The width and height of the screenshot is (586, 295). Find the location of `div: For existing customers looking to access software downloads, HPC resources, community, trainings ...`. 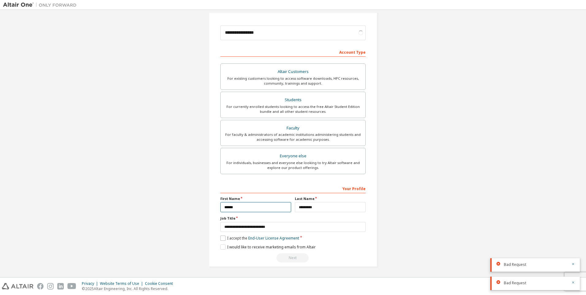

div: For existing customers looking to access software downloads, HPC resources, community, trainings ... is located at coordinates (293, 81).